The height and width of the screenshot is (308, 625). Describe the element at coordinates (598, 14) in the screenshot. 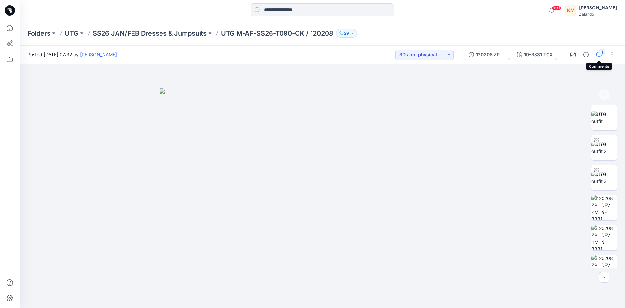

I see `div: Zalando` at that location.